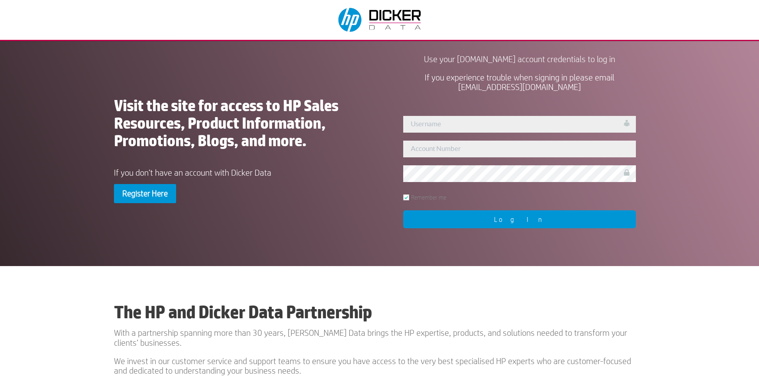 This screenshot has height=382, width=759. I want to click on a: Register Here, so click(145, 194).